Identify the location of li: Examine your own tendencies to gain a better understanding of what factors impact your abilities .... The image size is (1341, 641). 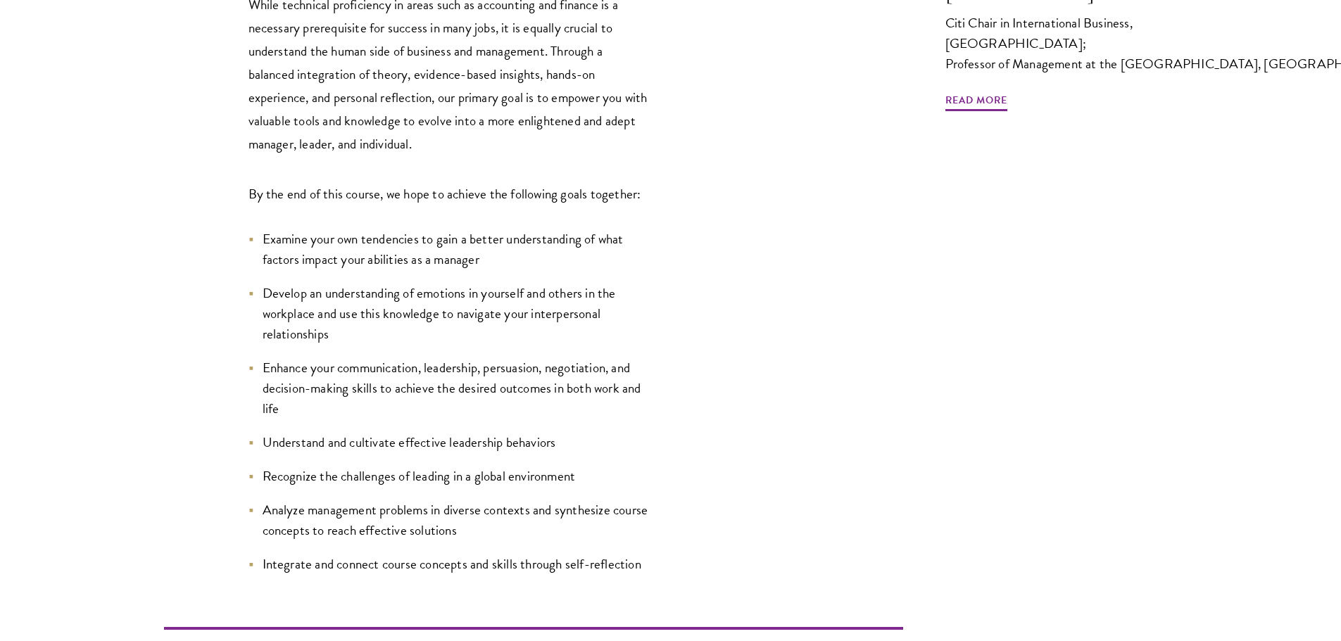
(449, 249).